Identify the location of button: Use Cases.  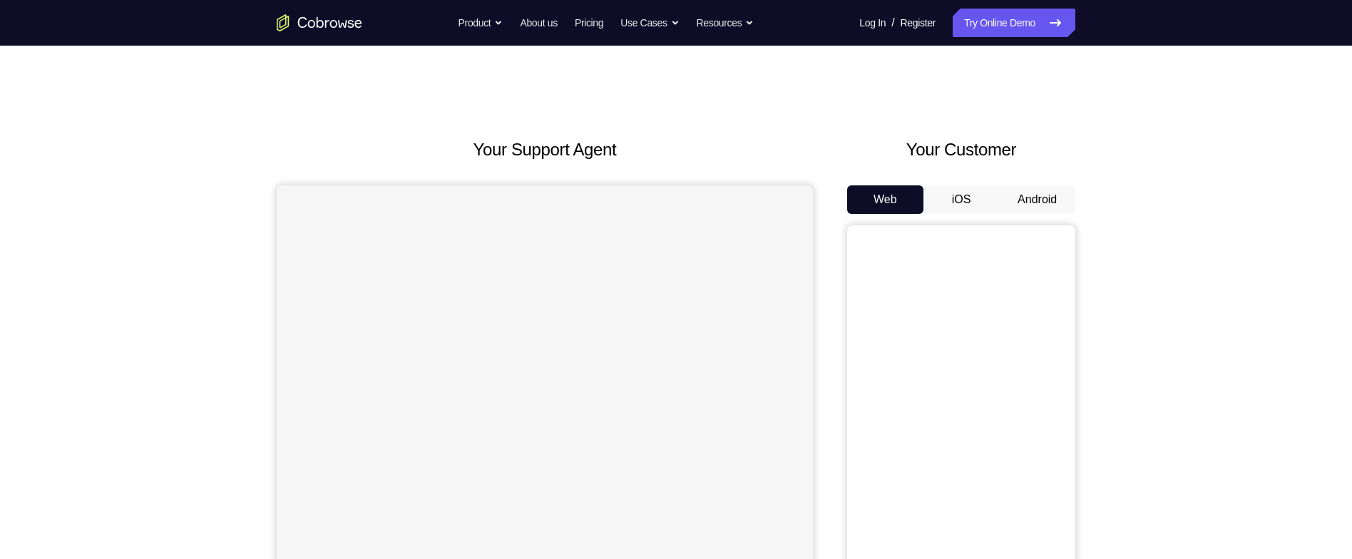
(650, 23).